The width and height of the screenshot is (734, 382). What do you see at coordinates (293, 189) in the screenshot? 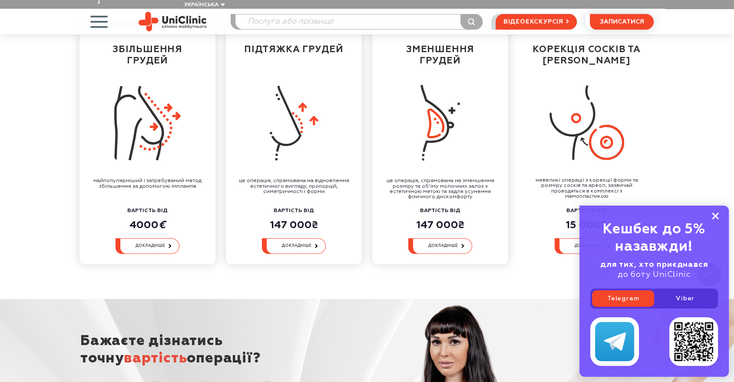
I see `p: це операція, спрямована на відновлення естетичного вигляду, пропорцій, симетричності і форми` at bounding box center [293, 189].